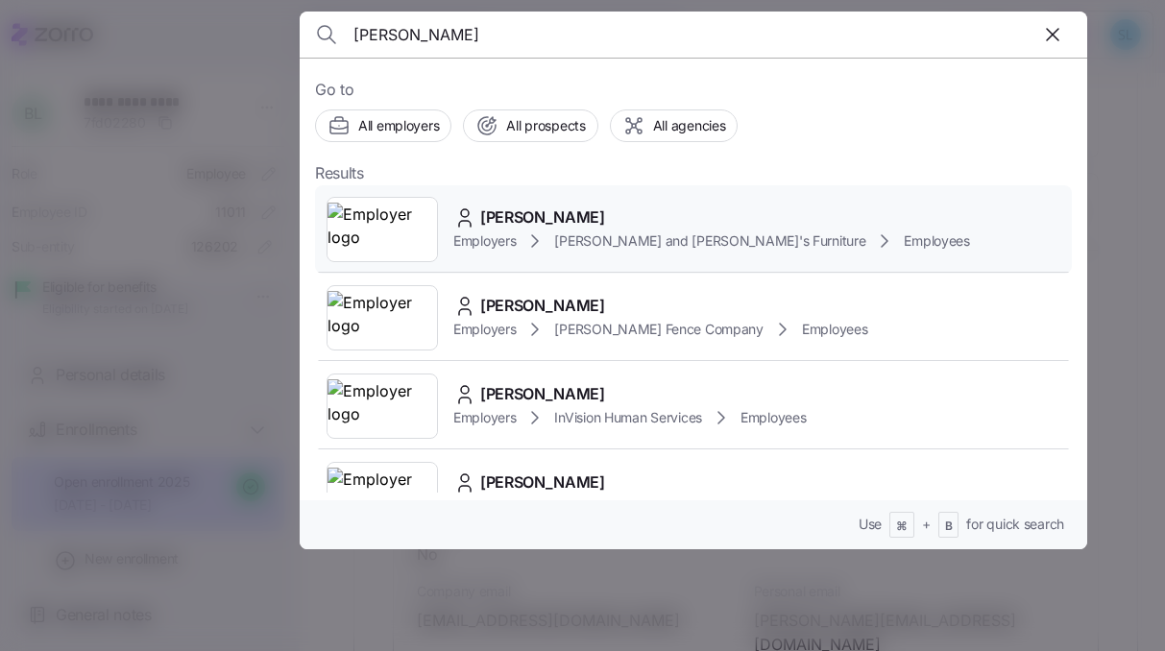 This screenshot has width=1165, height=651. I want to click on span: Use, so click(870, 524).